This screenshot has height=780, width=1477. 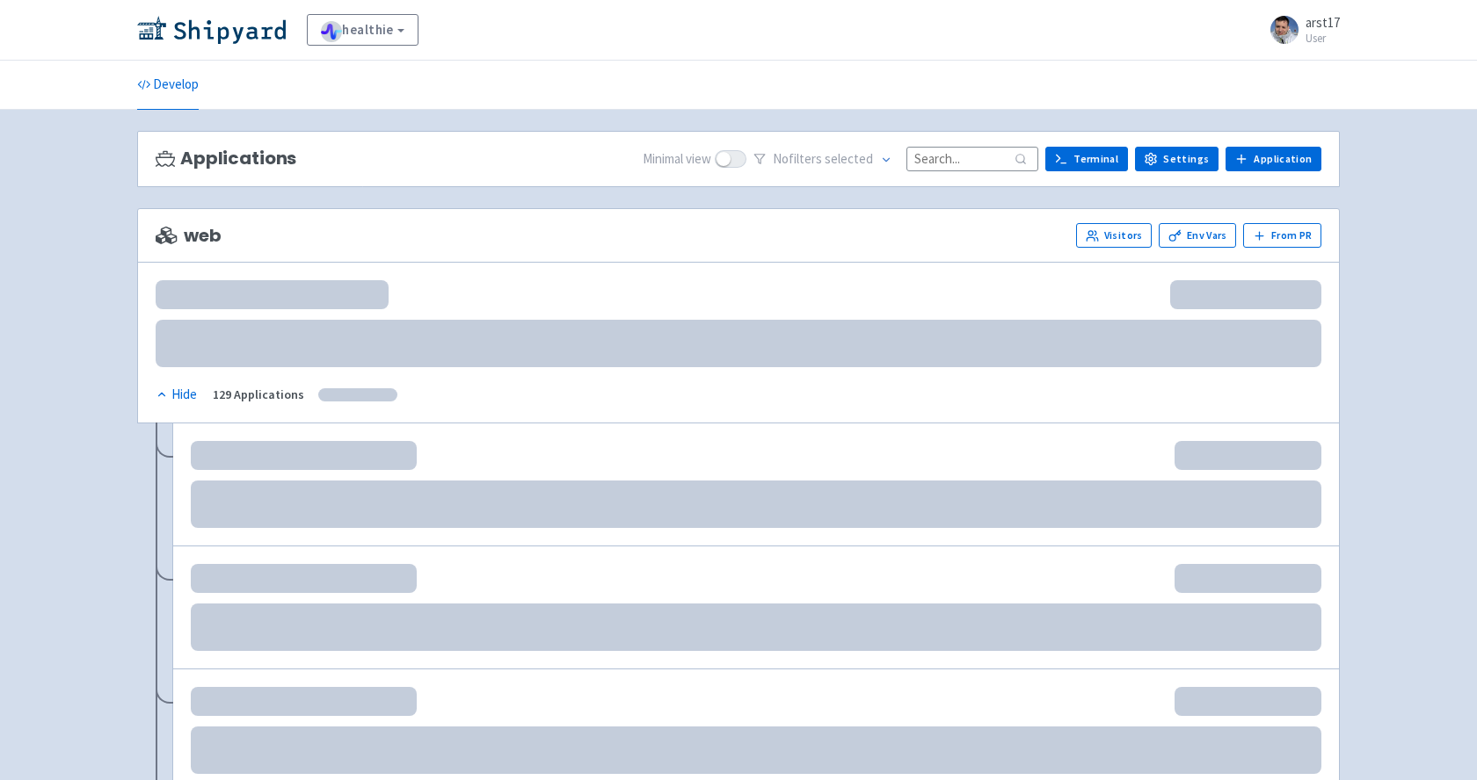 What do you see at coordinates (972, 158) in the screenshot?
I see `input: Search...` at bounding box center [972, 158].